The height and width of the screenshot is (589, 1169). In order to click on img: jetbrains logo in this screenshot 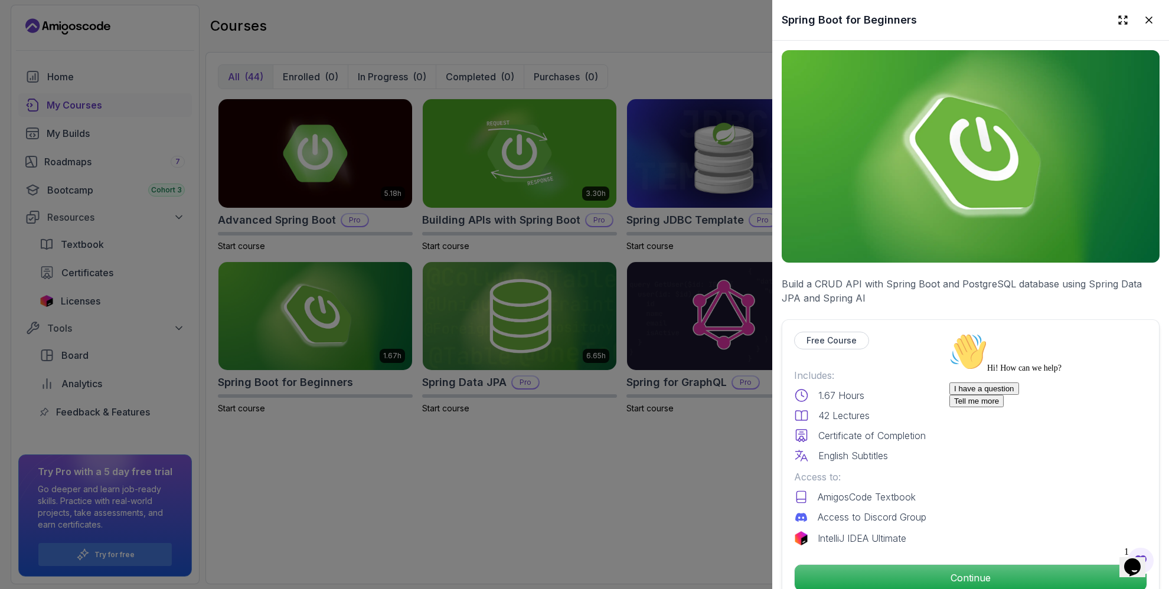, I will do `click(801, 538)`.